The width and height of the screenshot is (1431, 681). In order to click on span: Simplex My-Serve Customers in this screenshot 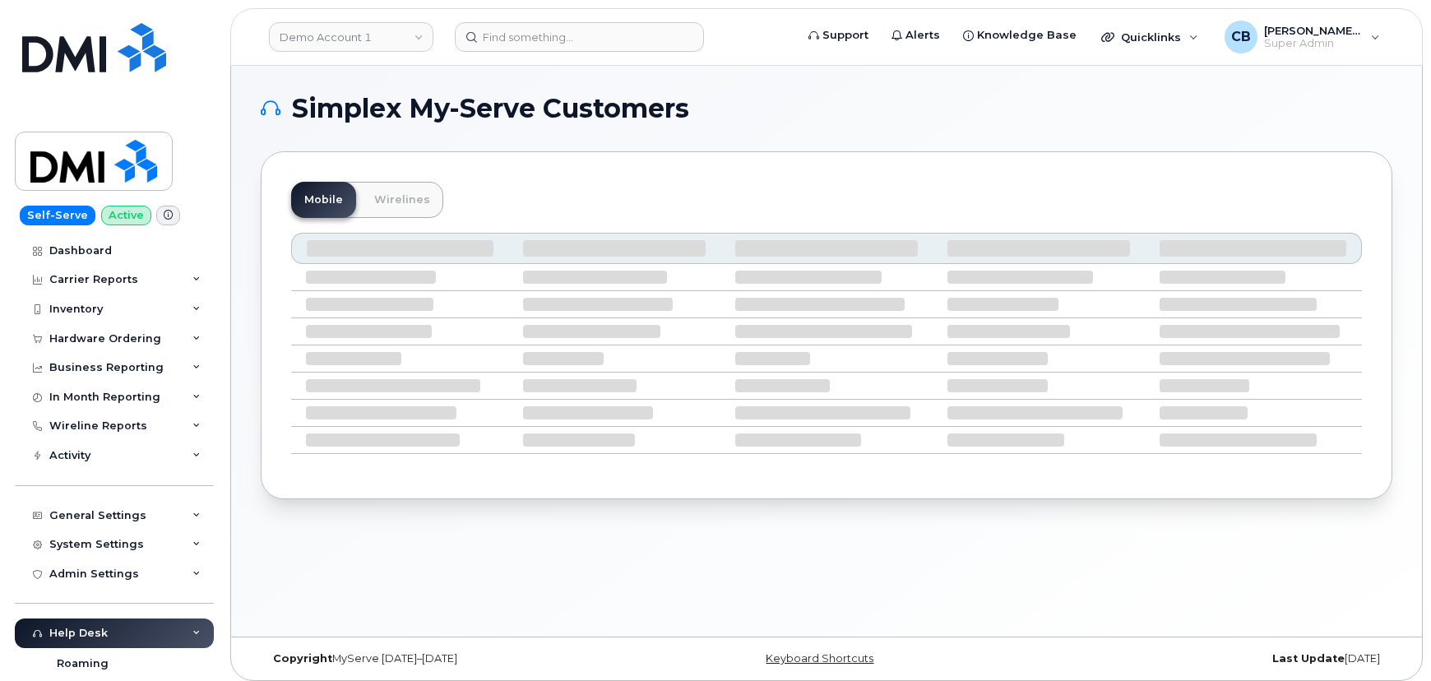, I will do `click(490, 109)`.